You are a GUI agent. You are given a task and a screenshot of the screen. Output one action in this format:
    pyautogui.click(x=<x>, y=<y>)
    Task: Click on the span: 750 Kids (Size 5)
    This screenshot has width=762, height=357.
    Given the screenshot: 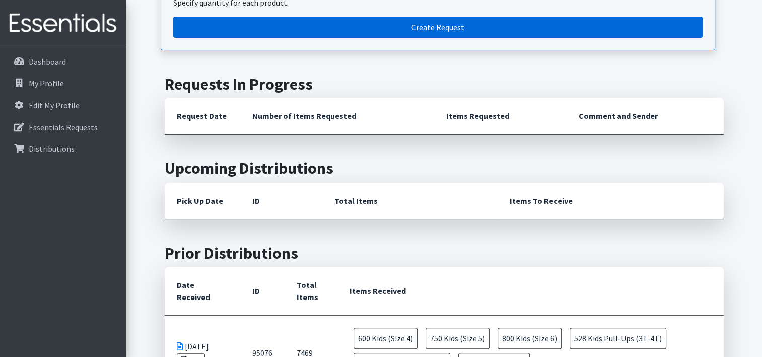 What is the action you would take?
    pyautogui.click(x=457, y=338)
    